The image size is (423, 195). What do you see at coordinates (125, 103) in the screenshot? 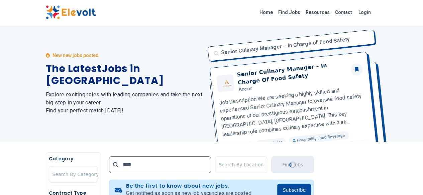
I see `h2: Explore exciting roles with leading companies and take the next big step in your career. Find you...` at bounding box center [125, 103].